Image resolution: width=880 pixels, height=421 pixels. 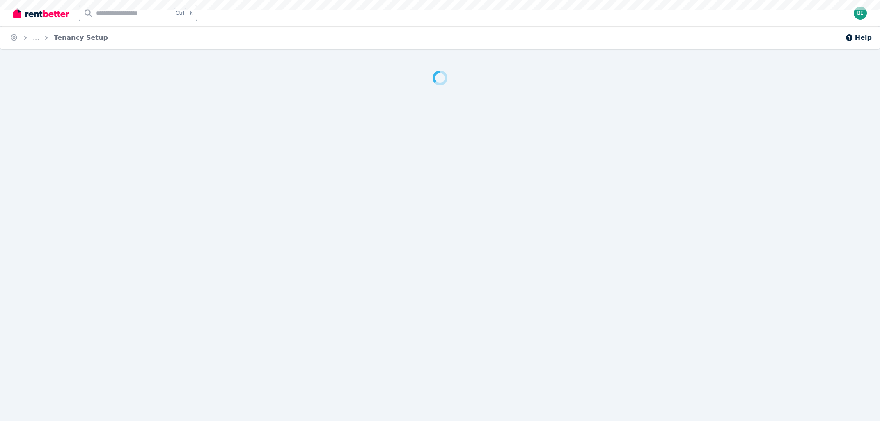 What do you see at coordinates (41, 13) in the screenshot?
I see `img: RentBetter` at bounding box center [41, 13].